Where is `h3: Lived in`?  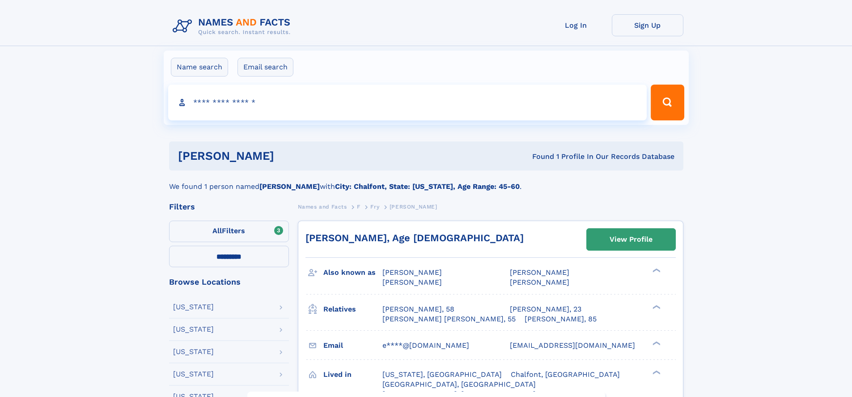 h3: Lived in is located at coordinates (353, 374).